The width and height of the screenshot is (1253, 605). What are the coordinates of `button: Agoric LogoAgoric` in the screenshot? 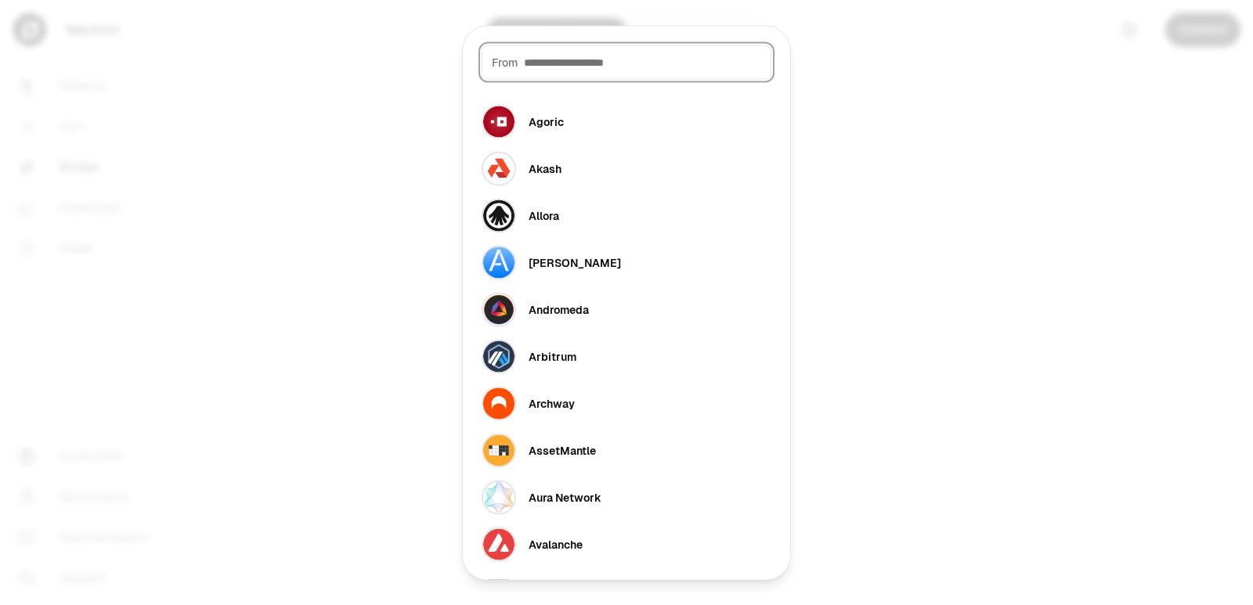 It's located at (626, 121).